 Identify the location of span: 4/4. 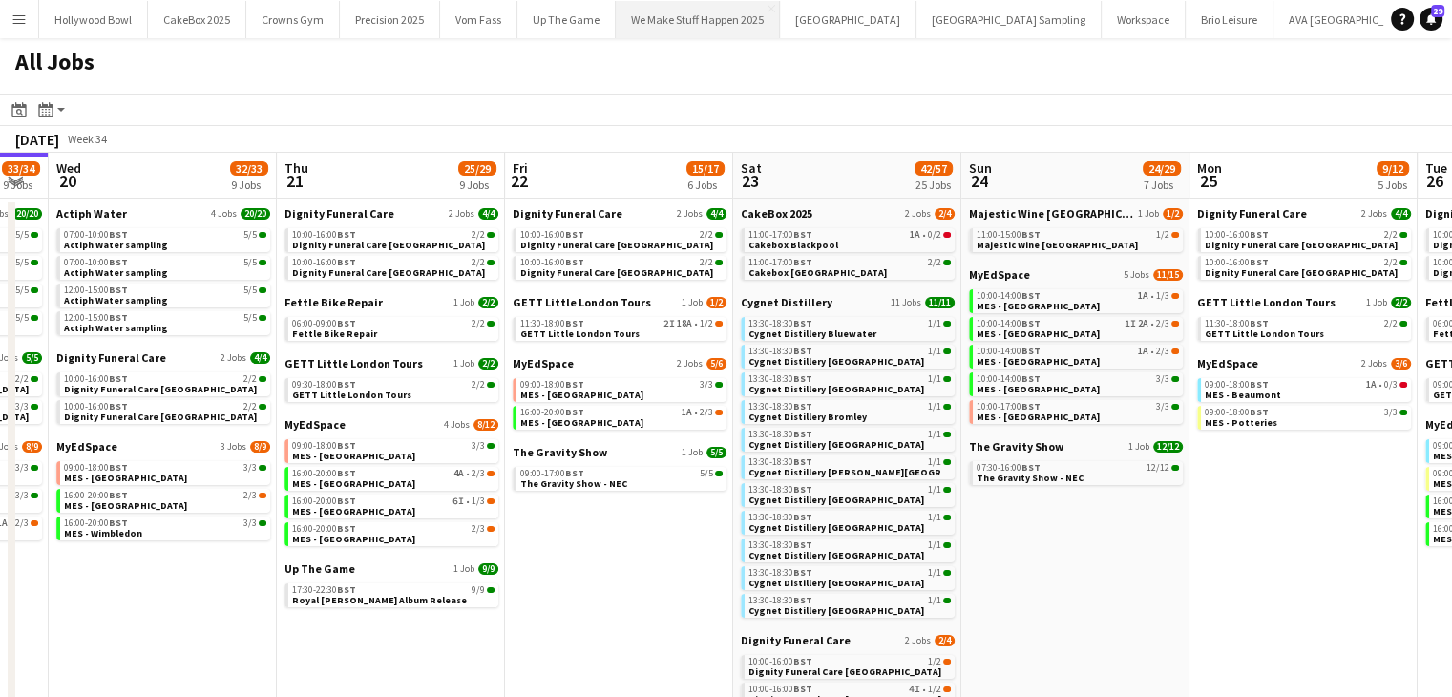
(1401, 214).